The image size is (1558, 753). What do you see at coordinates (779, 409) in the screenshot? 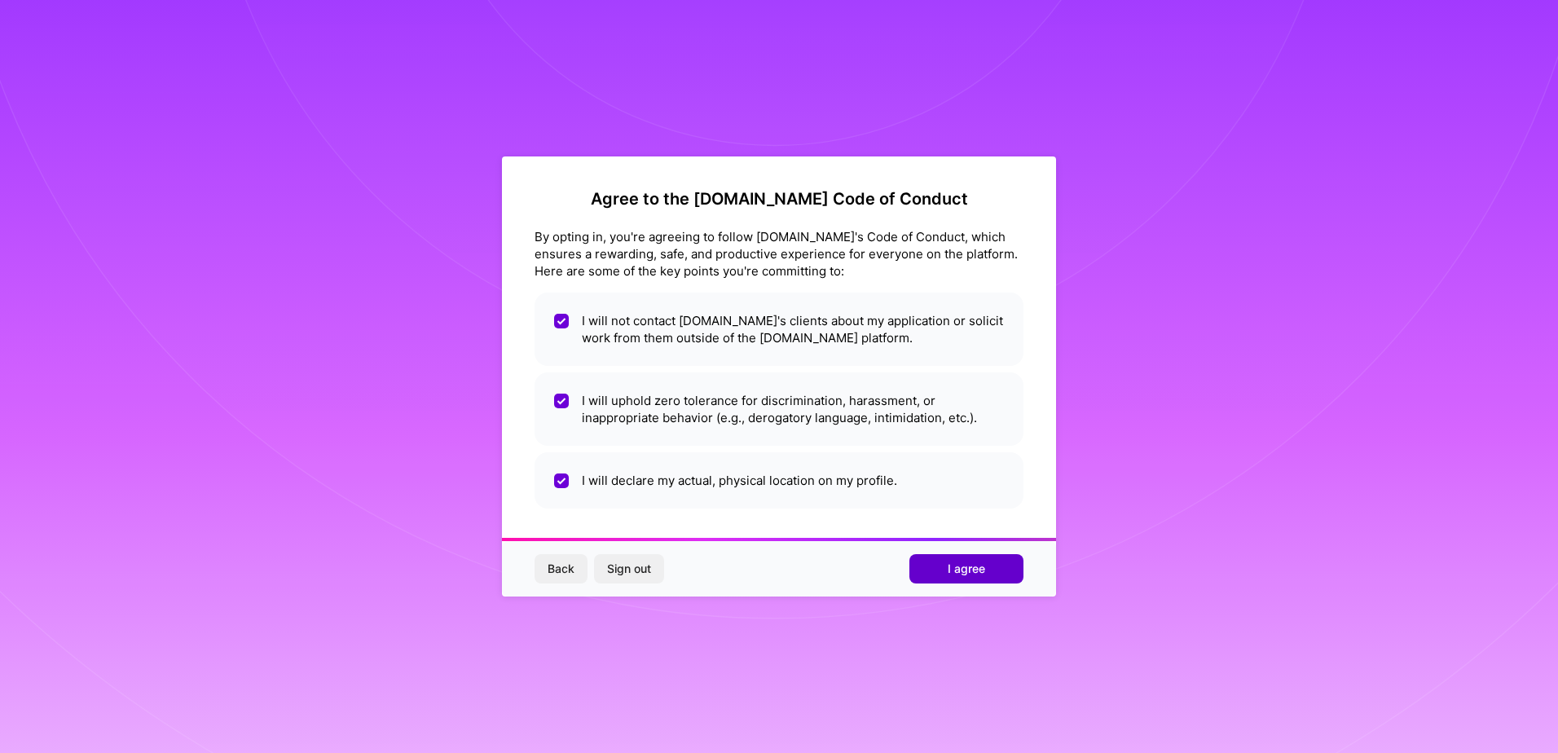
I see `li: I will uphold zero tolerance for discrimination, harassment, or inappropriate behavior (e.g., der...` at bounding box center [779, 409].